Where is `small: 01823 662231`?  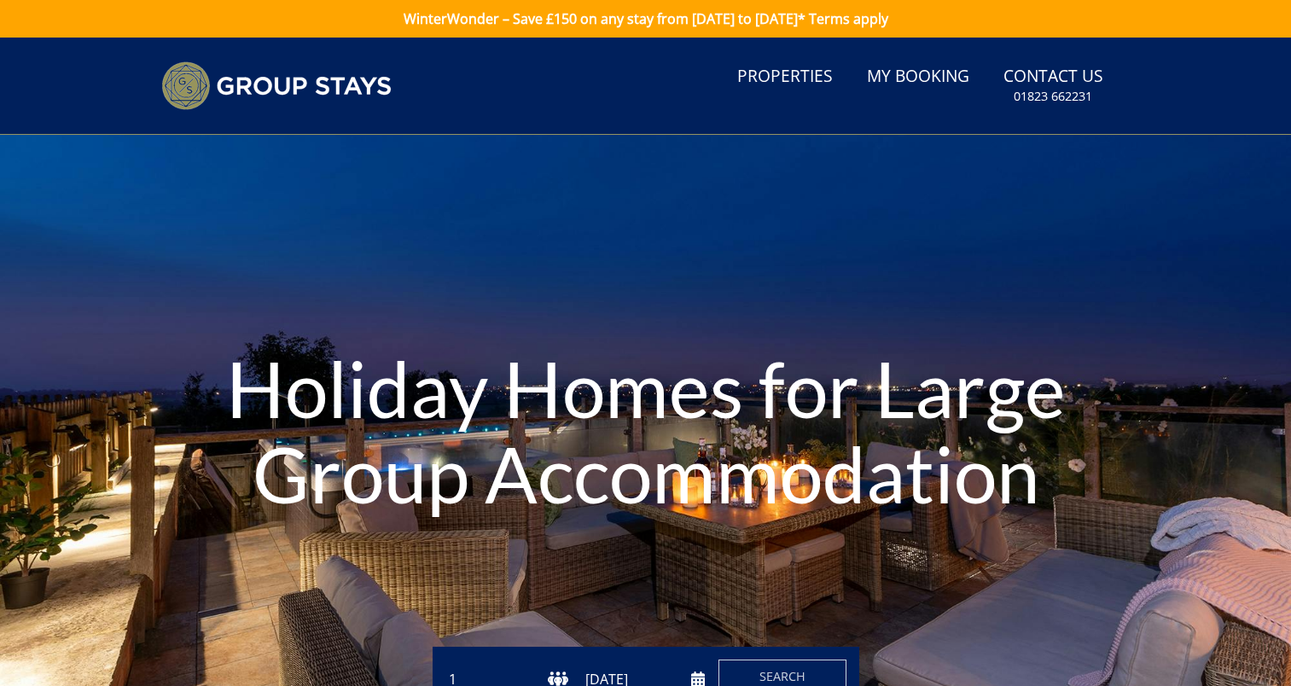 small: 01823 662231 is located at coordinates (1053, 96).